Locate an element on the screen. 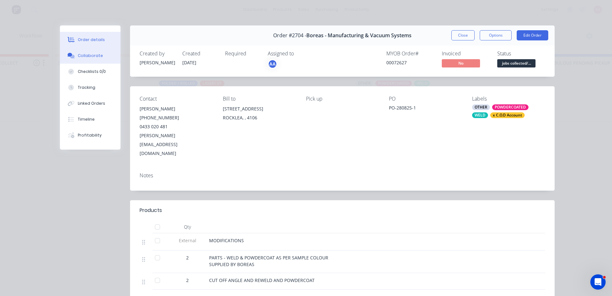 This screenshot has width=612, height=296. div: Timeline is located at coordinates (86, 120).